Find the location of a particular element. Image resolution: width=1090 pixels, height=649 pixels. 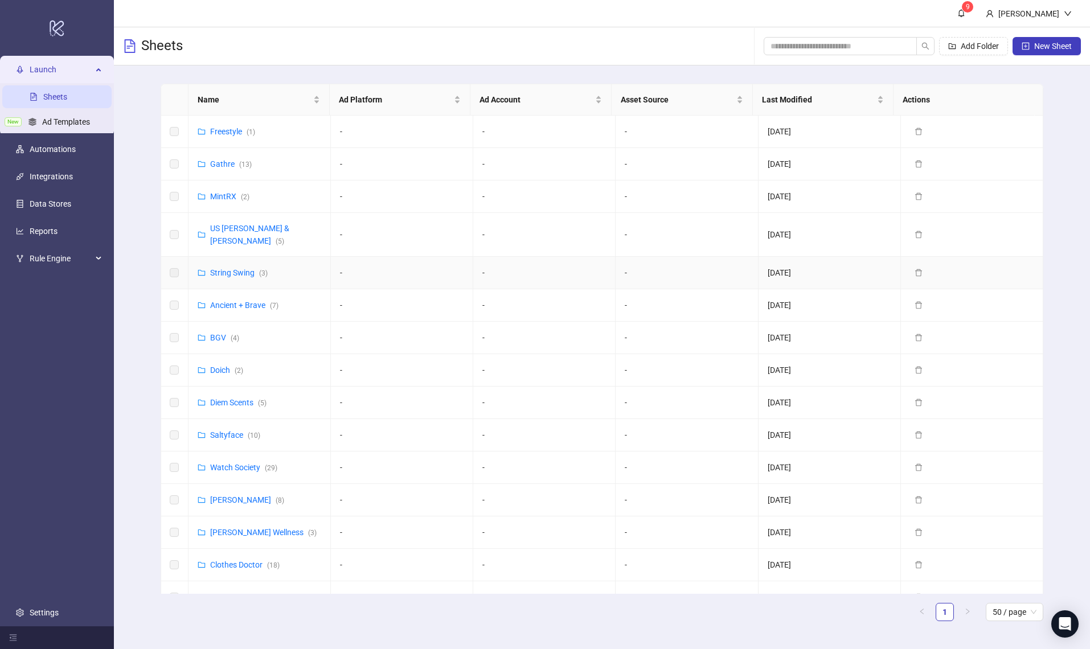

span: left is located at coordinates (922, 612).